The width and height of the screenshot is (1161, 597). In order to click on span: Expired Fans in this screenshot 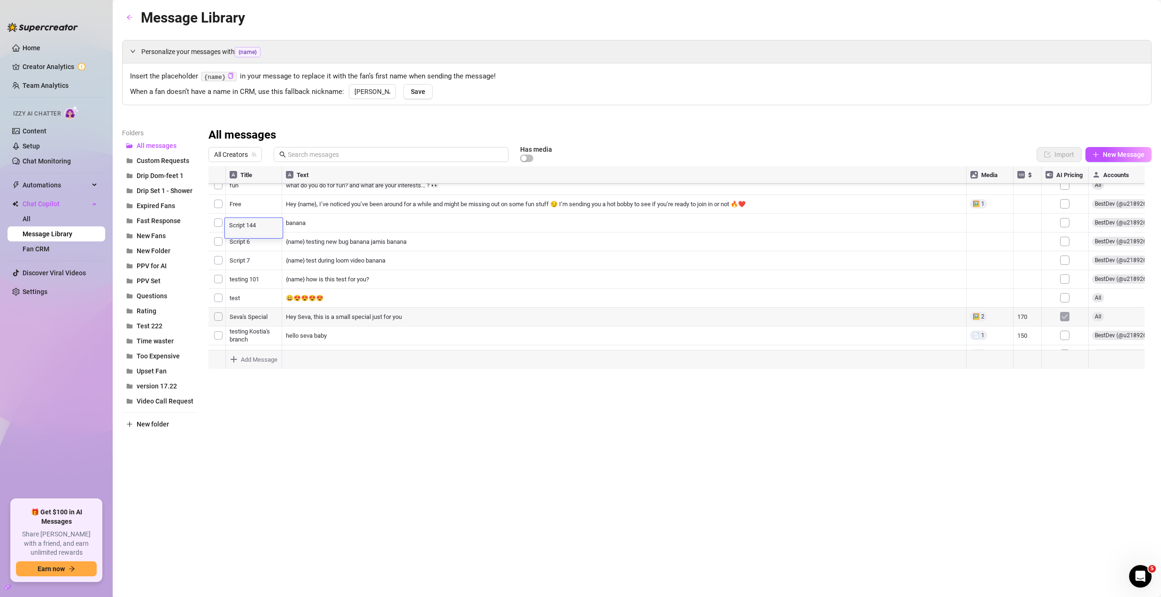, I will do `click(156, 206)`.